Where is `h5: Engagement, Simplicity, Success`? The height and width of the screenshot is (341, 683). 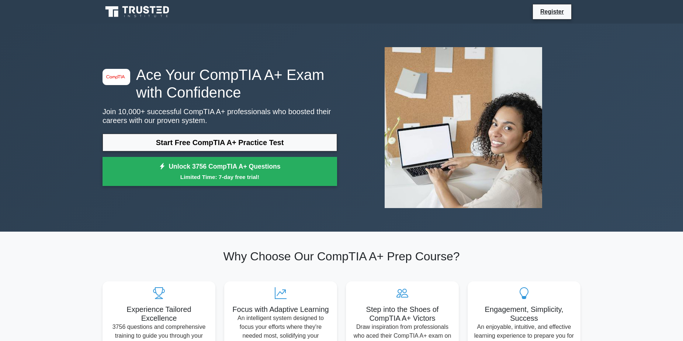 h5: Engagement, Simplicity, Success is located at coordinates (524, 314).